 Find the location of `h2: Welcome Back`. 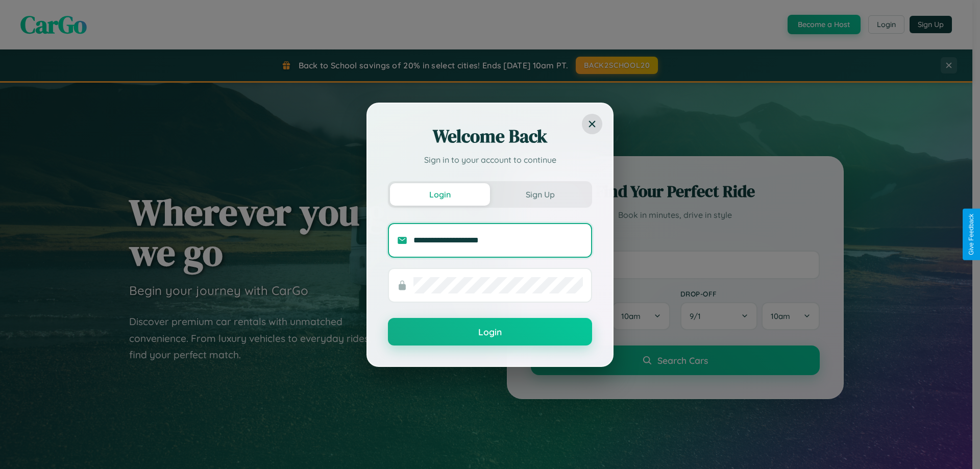

h2: Welcome Back is located at coordinates (490, 136).